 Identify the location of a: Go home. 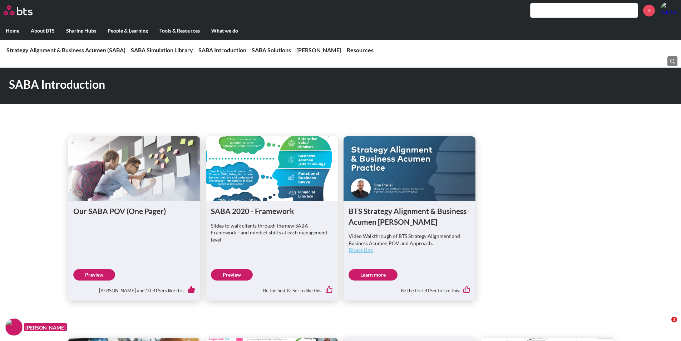
(25, 10).